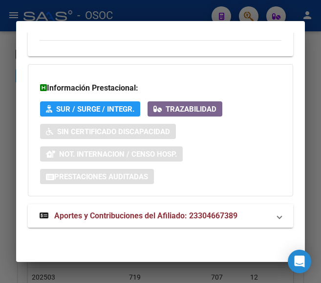 Image resolution: width=321 pixels, height=283 pixels. What do you see at coordinates (191, 109) in the screenshot?
I see `span: Trazabilidad` at bounding box center [191, 109].